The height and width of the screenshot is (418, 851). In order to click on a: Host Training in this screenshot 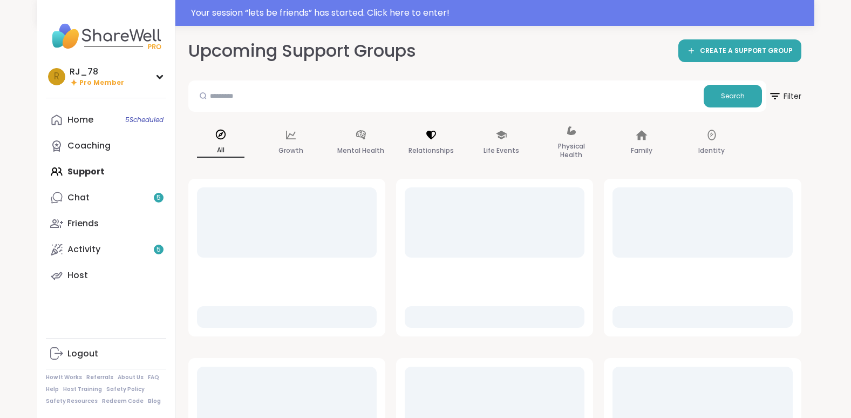, I will do `click(83, 389)`.